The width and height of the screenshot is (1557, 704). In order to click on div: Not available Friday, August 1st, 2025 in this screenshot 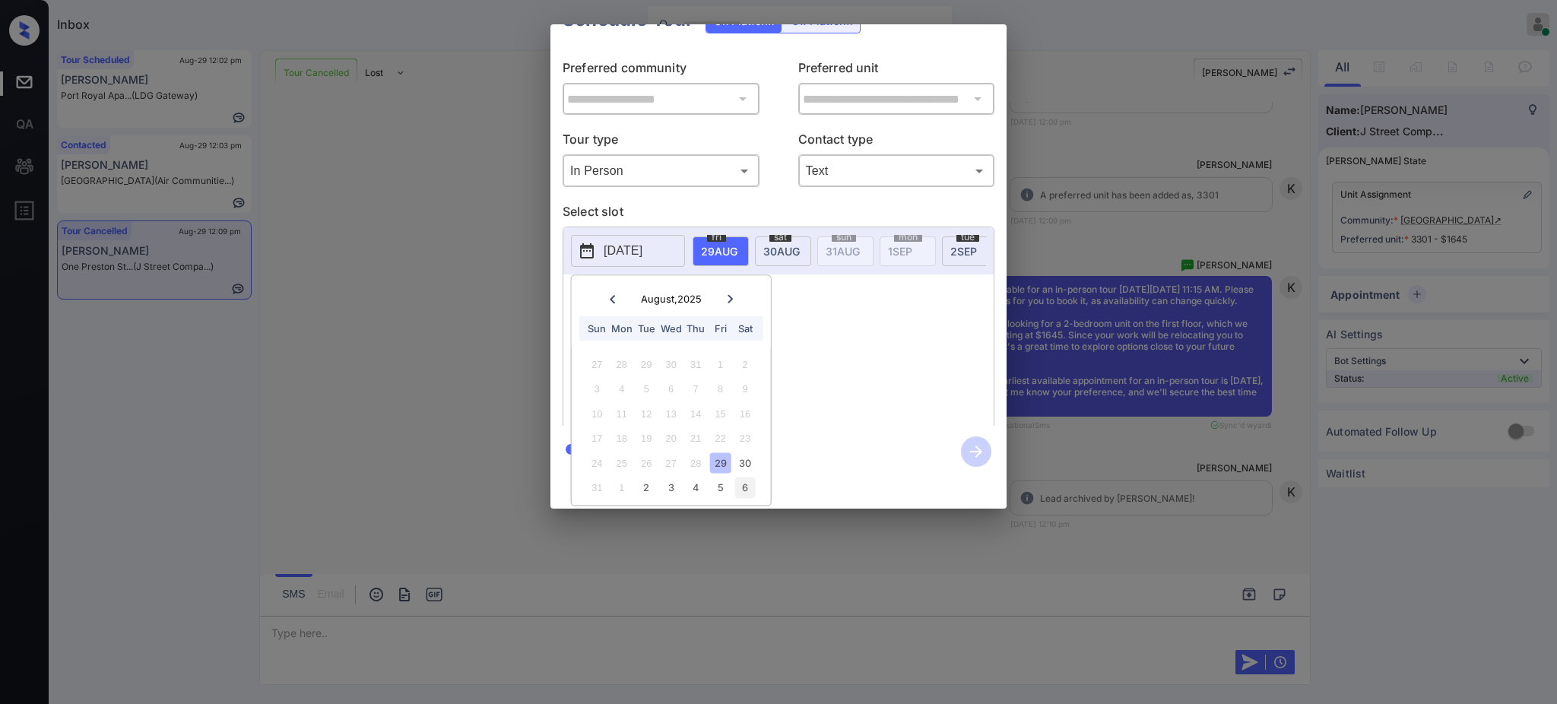, I will do `click(720, 363)`.